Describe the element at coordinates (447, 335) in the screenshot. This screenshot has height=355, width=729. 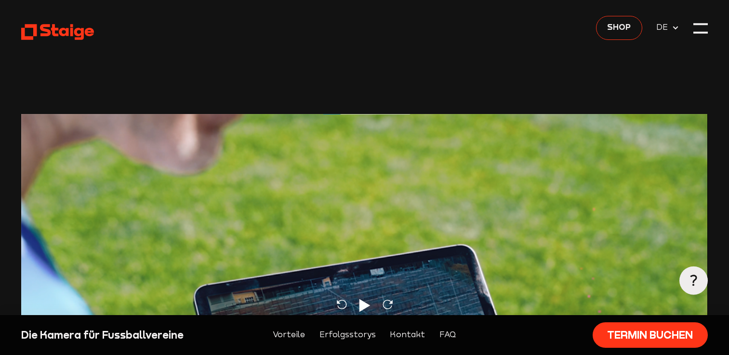
I see `a: FAQ` at that location.